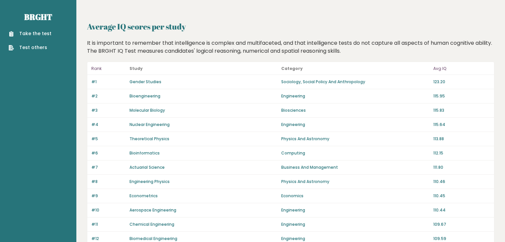 The width and height of the screenshot is (505, 242). I want to click on a: Bioinformatics, so click(144, 153).